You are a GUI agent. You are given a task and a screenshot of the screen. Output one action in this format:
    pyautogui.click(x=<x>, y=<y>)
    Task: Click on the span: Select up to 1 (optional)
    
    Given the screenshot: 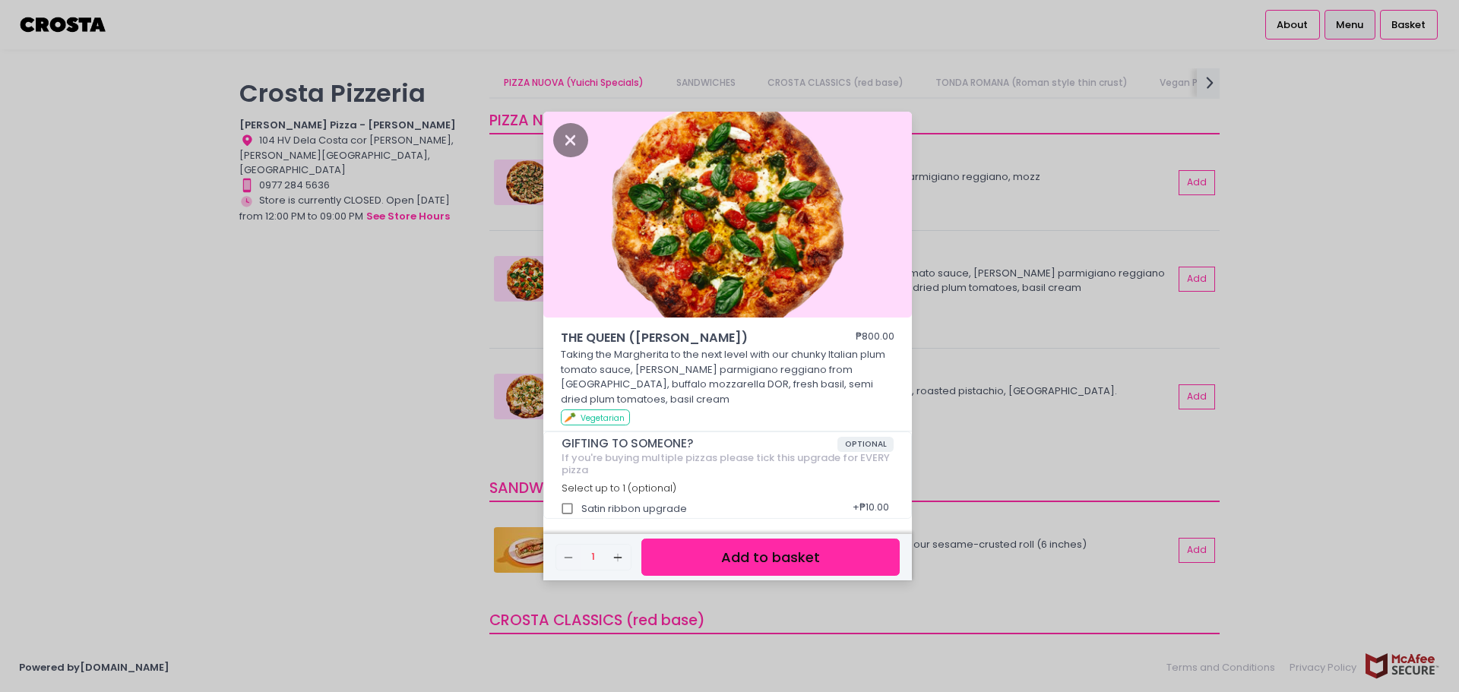 What is the action you would take?
    pyautogui.click(x=618, y=488)
    